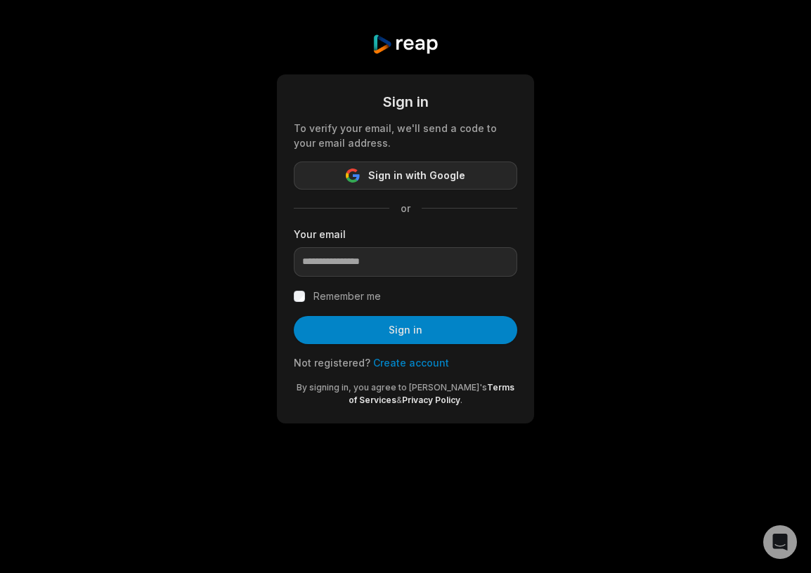 Image resolution: width=811 pixels, height=573 pixels. I want to click on label: Your email, so click(405, 234).